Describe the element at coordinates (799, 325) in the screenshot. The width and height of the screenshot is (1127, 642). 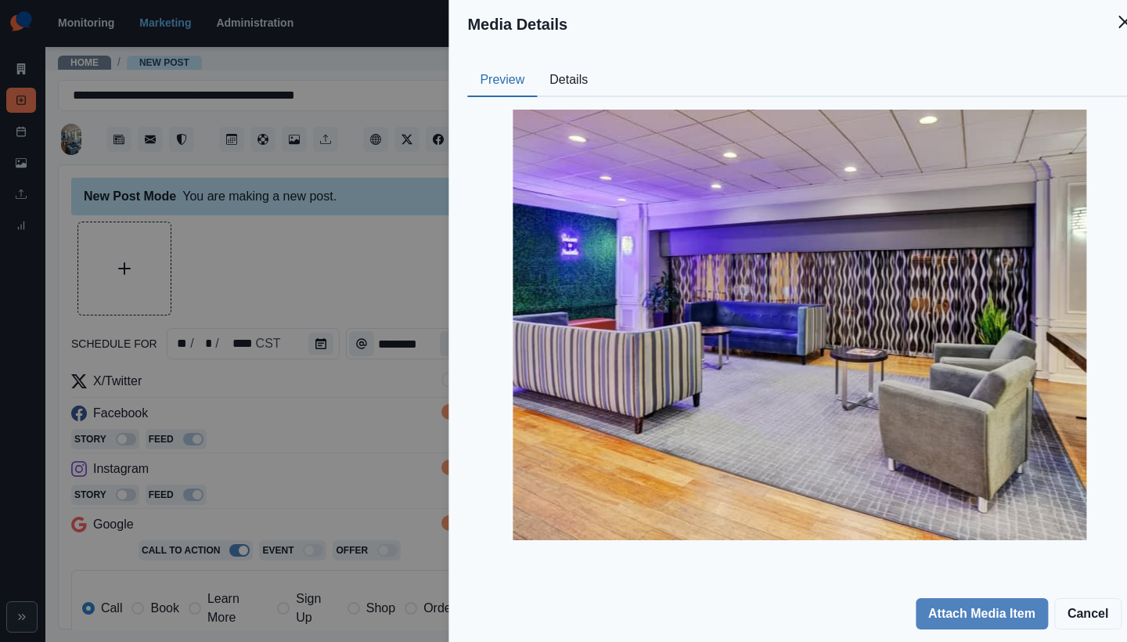
I see `img: grsoj1lqnxq6xtunrus8` at that location.